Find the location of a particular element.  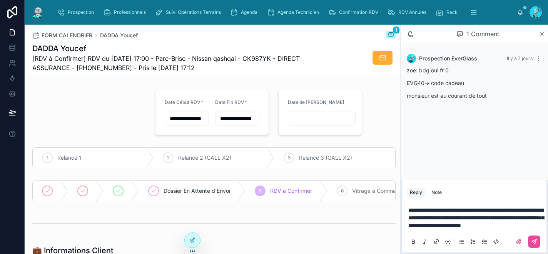

p: monsieur est au courant de tout is located at coordinates (474, 95).